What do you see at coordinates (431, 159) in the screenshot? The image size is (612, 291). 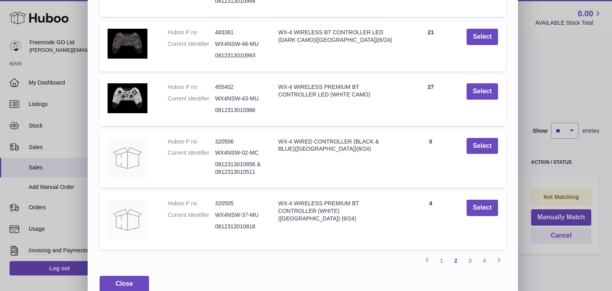 I see `td: 0` at bounding box center [431, 159].